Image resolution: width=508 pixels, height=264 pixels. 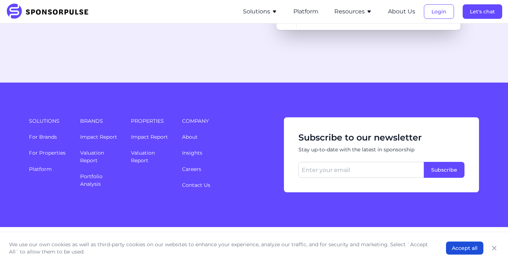 I want to click on a: Insights, so click(x=192, y=153).